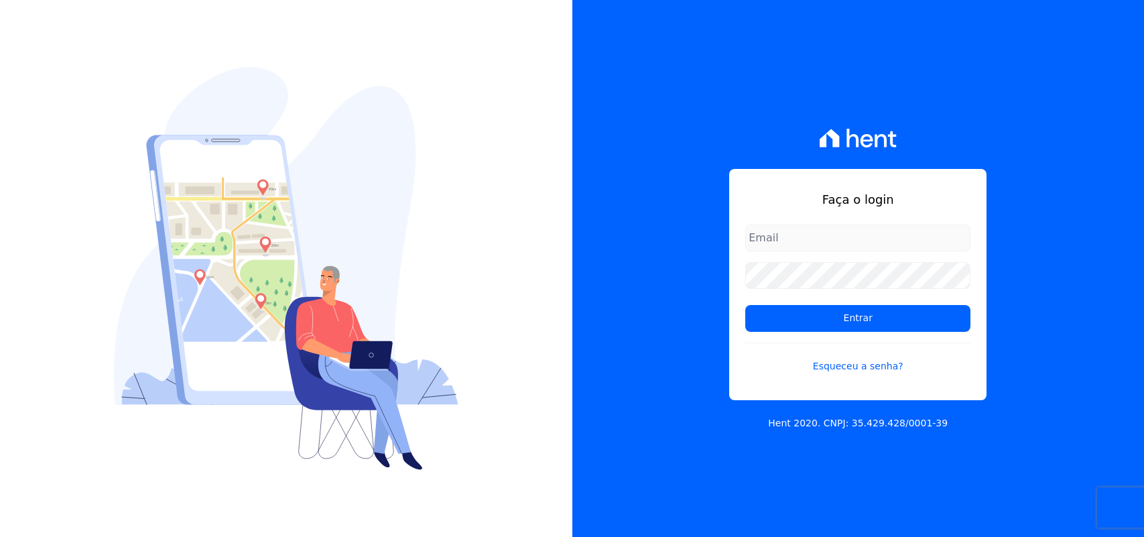 The image size is (1144, 537). Describe the element at coordinates (858, 358) in the screenshot. I see `a: Esqueceu a senha?` at that location.